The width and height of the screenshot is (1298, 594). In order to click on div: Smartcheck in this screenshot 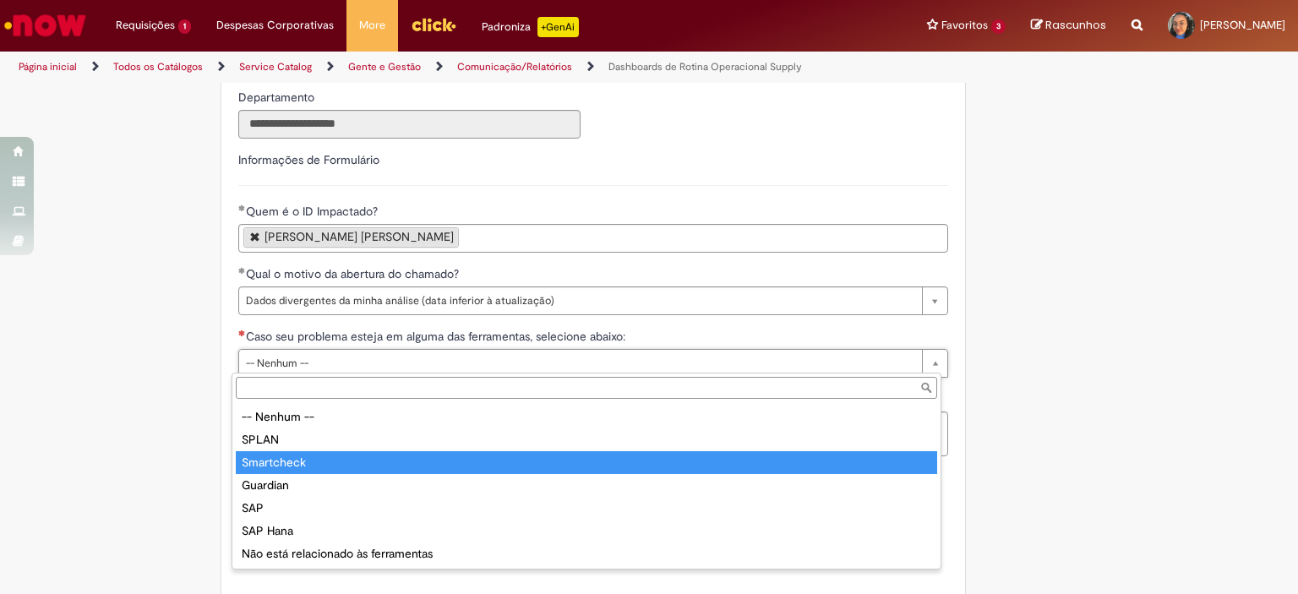, I will do `click(586, 462)`.